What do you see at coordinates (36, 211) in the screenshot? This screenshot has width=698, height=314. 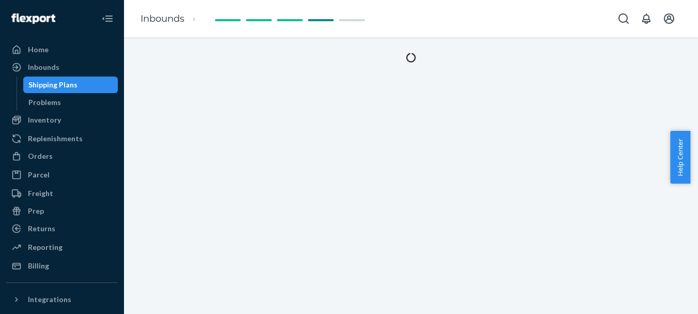 I see `div: Prep` at bounding box center [36, 211].